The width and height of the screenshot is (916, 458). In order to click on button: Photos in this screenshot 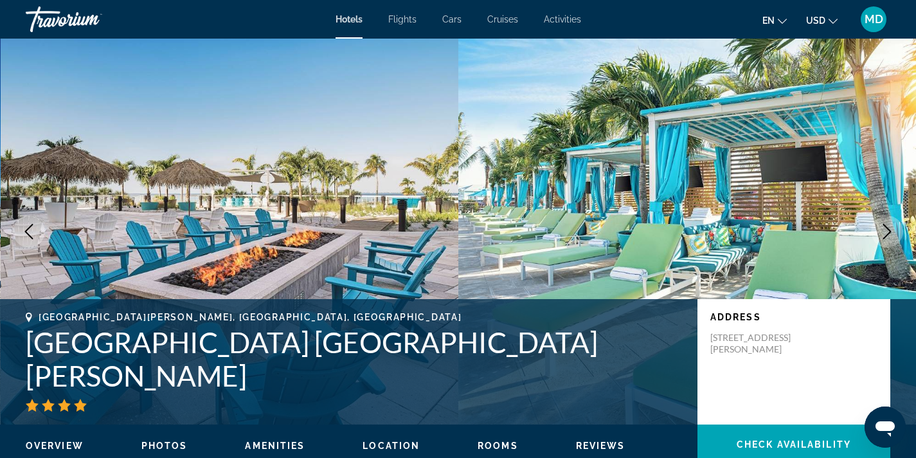, I will do `click(165, 446)`.